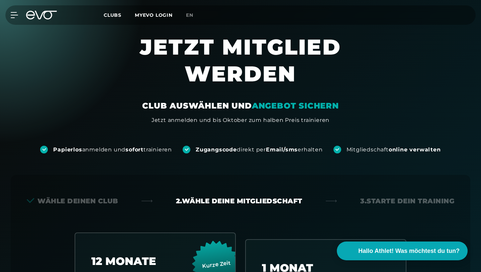 Image resolution: width=481 pixels, height=272 pixels. What do you see at coordinates (72, 201) in the screenshot?
I see `div: Wähle deinen Club` at bounding box center [72, 201].